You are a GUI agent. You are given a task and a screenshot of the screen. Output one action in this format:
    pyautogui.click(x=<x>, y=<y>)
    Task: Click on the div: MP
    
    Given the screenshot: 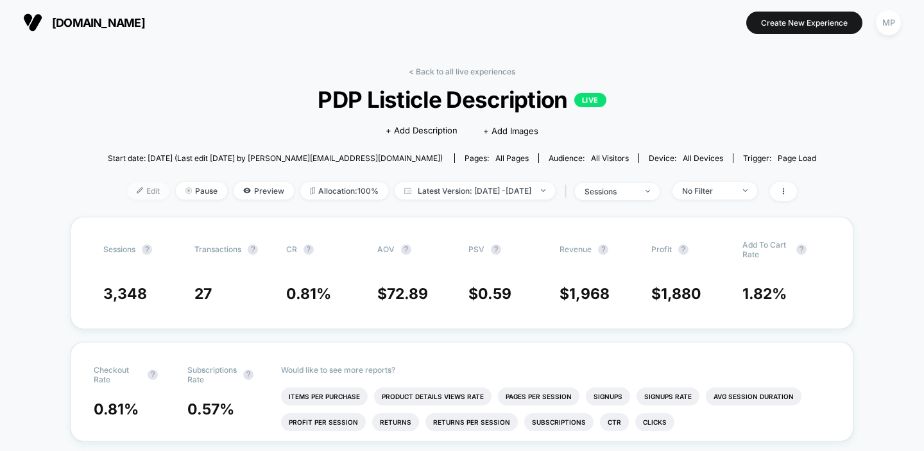 What is the action you would take?
    pyautogui.click(x=888, y=22)
    